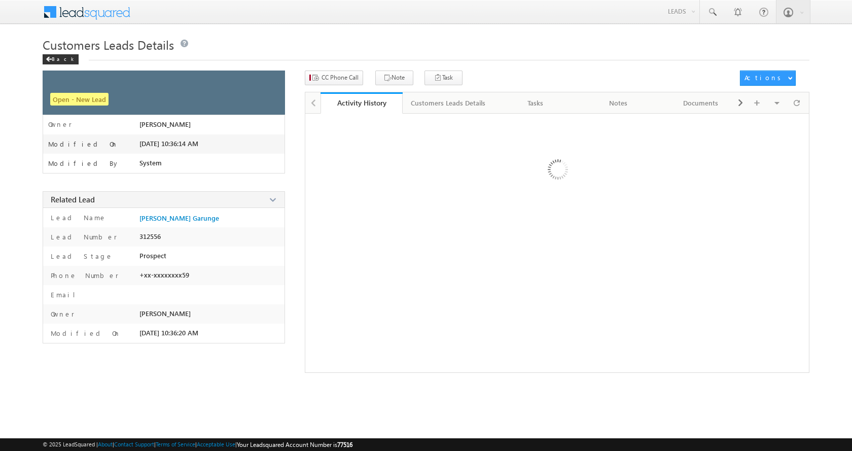  What do you see at coordinates (81, 256) in the screenshot?
I see `label: Lead Stage` at bounding box center [81, 256].